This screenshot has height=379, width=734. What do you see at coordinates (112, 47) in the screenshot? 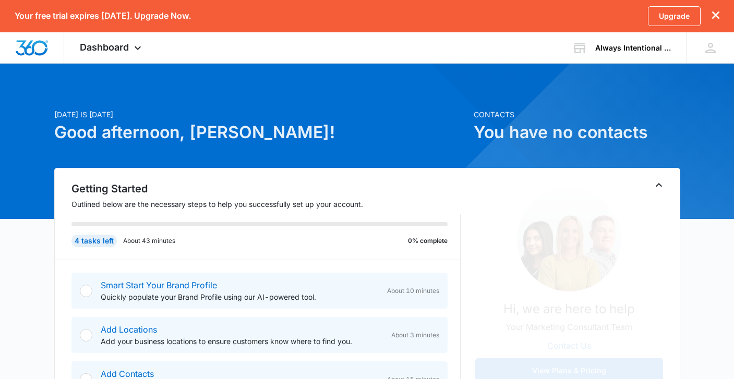
I see `div: Dashboard` at bounding box center [112, 47].